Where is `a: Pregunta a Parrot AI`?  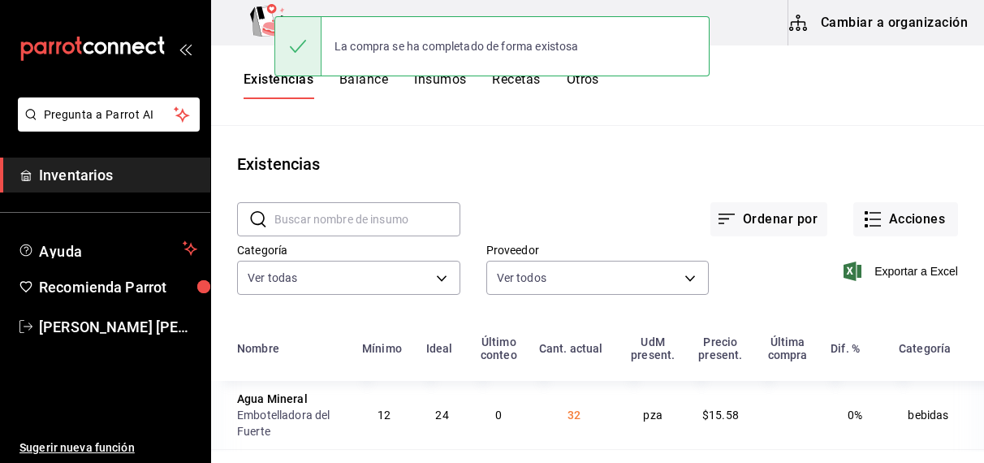 a: Pregunta a Parrot AI is located at coordinates (106, 126).